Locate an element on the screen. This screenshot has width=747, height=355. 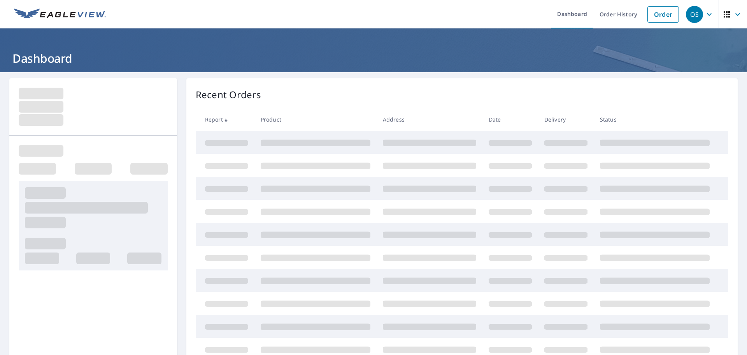
div: OS is located at coordinates (695, 14).